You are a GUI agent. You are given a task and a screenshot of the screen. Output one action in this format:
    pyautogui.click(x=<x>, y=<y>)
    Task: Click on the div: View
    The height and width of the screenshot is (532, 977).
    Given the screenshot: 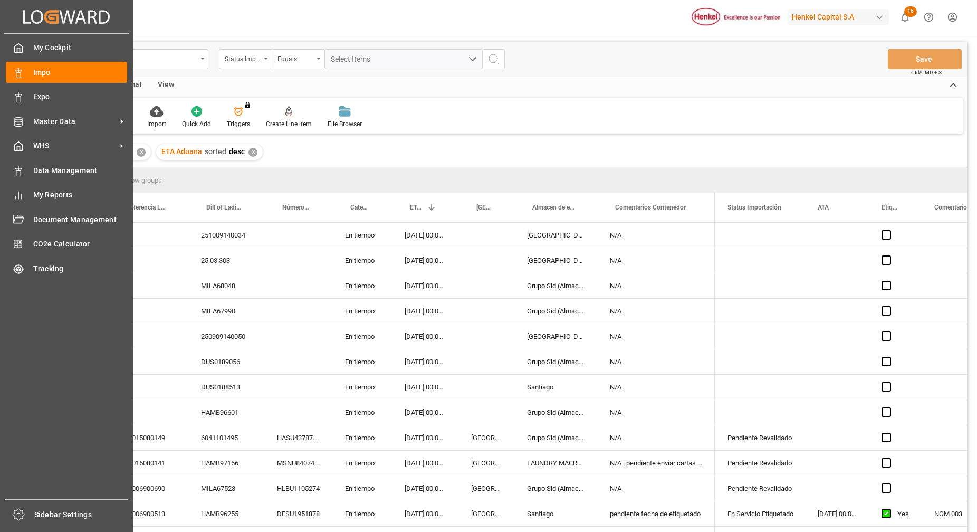 What is the action you would take?
    pyautogui.click(x=166, y=86)
    